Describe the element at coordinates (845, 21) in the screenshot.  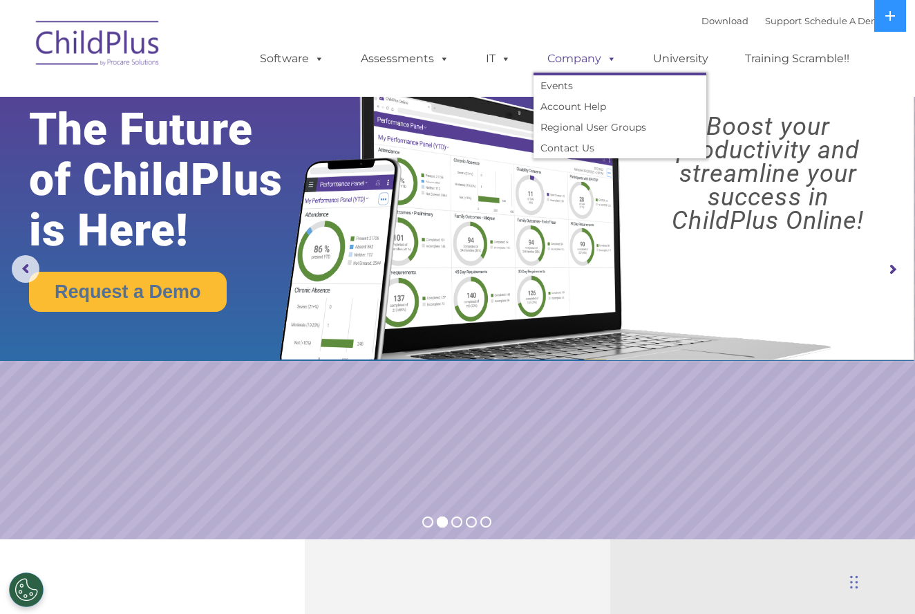
I see `a: Schedule A Demo` at that location.